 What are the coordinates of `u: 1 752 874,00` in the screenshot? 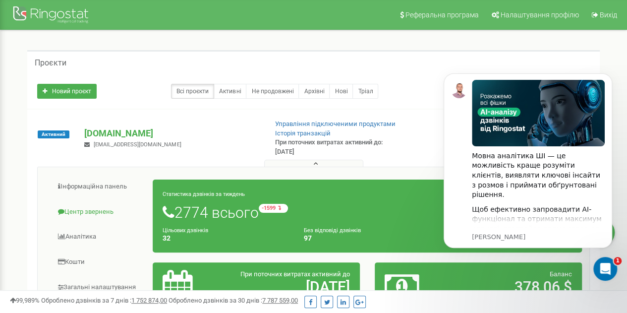 It's located at (149, 300).